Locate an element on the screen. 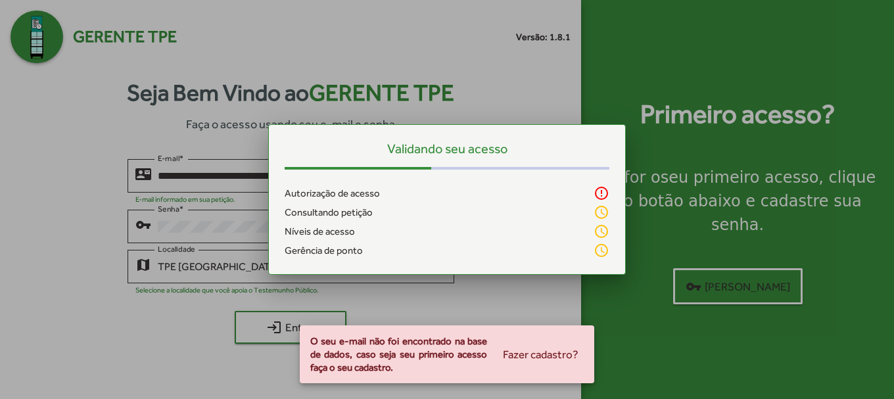 The height and width of the screenshot is (399, 894). span: Níveis de acesso is located at coordinates (320, 231).